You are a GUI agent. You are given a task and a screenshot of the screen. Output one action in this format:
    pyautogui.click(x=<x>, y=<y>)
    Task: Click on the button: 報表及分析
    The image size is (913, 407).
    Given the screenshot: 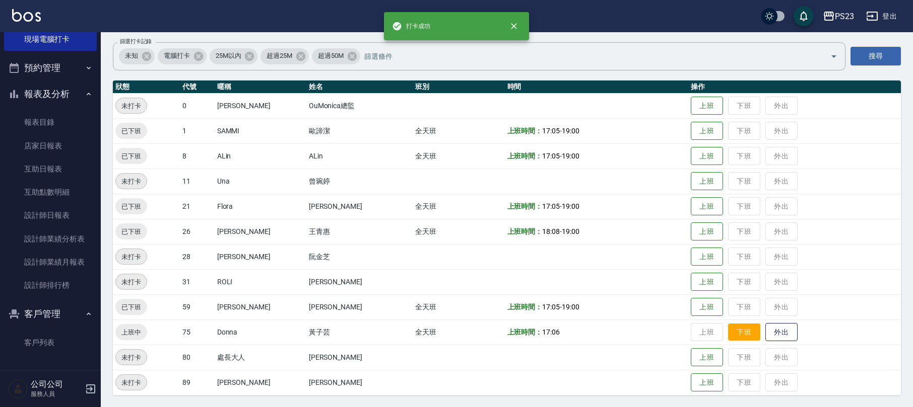 What is the action you would take?
    pyautogui.click(x=50, y=94)
    